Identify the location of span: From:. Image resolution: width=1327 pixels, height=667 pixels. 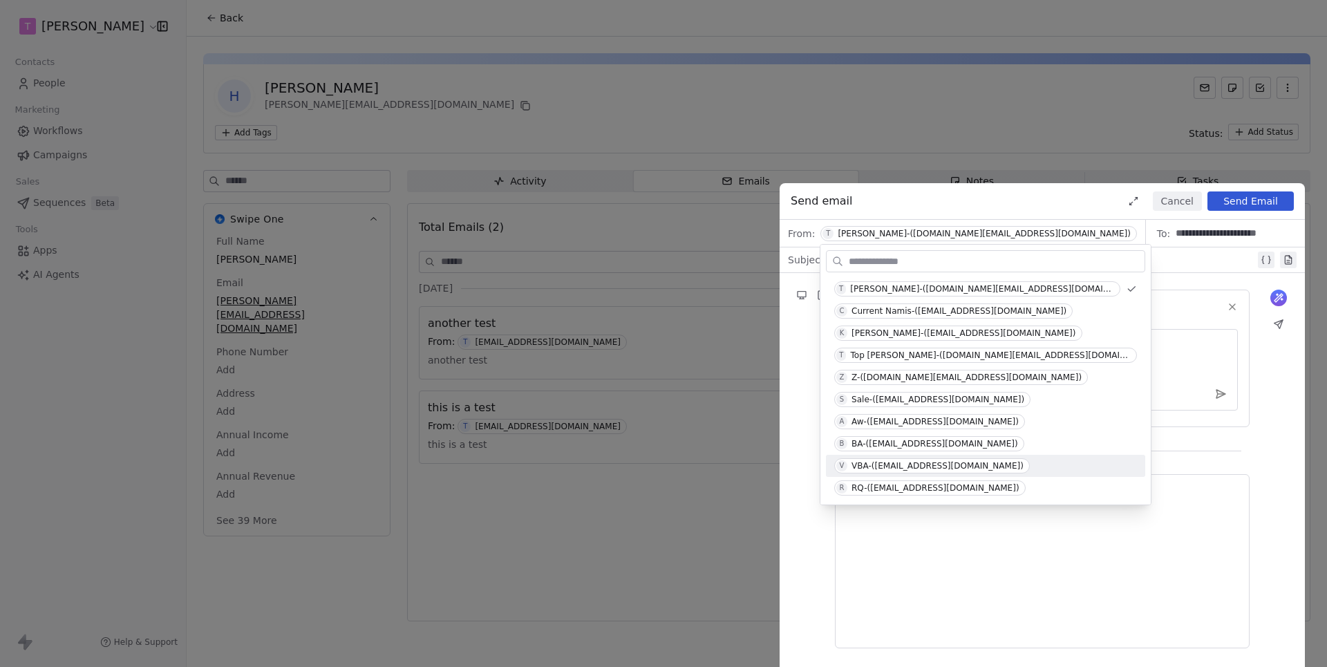
(801, 234).